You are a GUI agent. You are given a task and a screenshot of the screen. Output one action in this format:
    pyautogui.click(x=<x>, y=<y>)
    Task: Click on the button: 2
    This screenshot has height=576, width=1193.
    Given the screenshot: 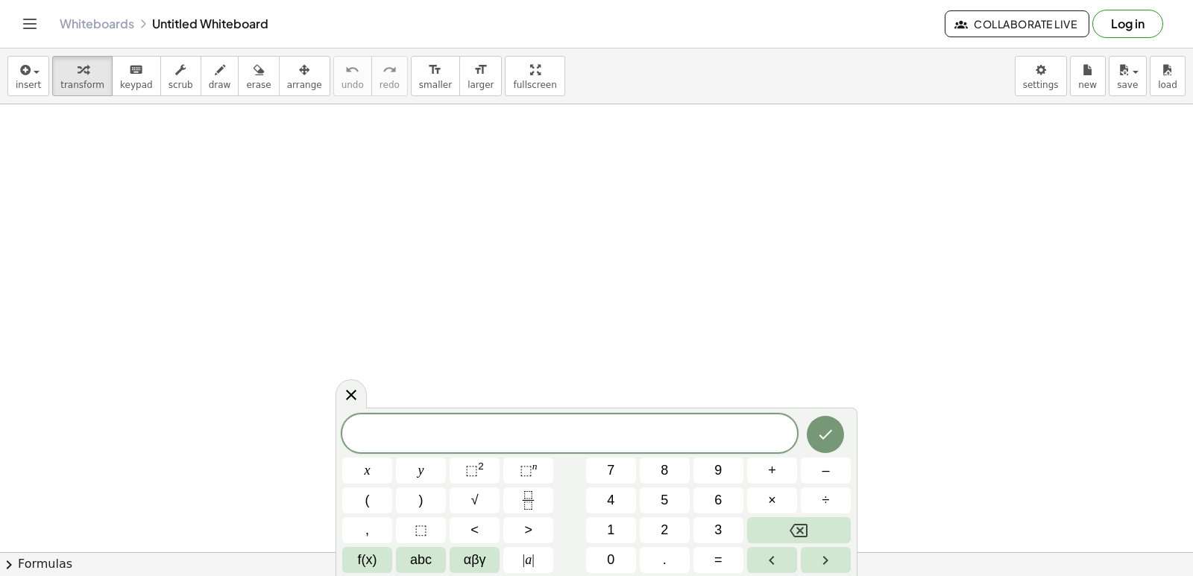 What is the action you would take?
    pyautogui.click(x=664, y=530)
    